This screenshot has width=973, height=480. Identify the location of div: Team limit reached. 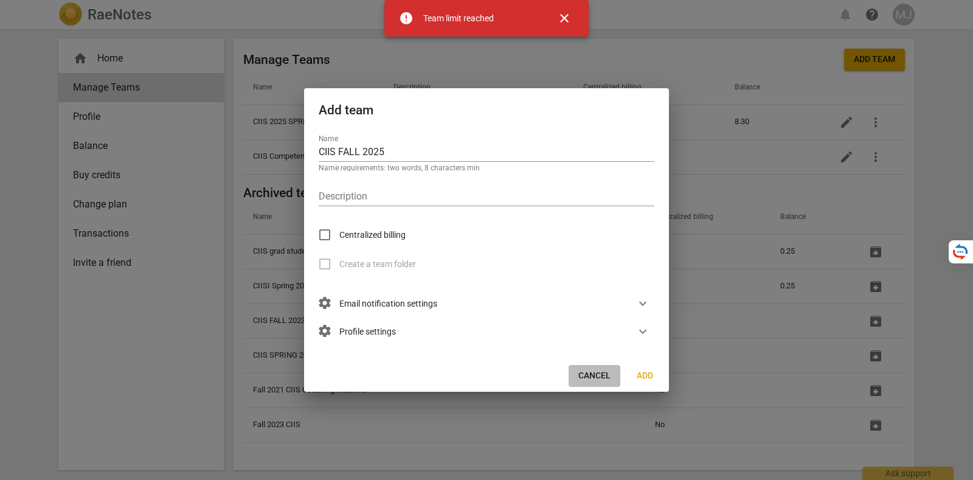
(458, 18).